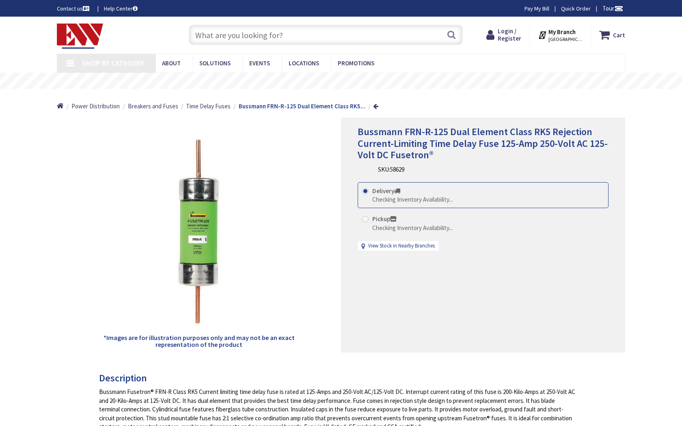 The image size is (682, 426). Describe the element at coordinates (215, 63) in the screenshot. I see `span: Solutions` at that location.